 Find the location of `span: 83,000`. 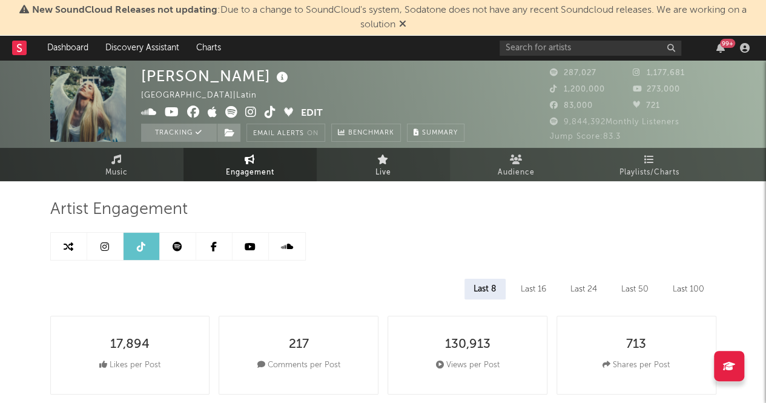

span: 83,000 is located at coordinates (571, 105).